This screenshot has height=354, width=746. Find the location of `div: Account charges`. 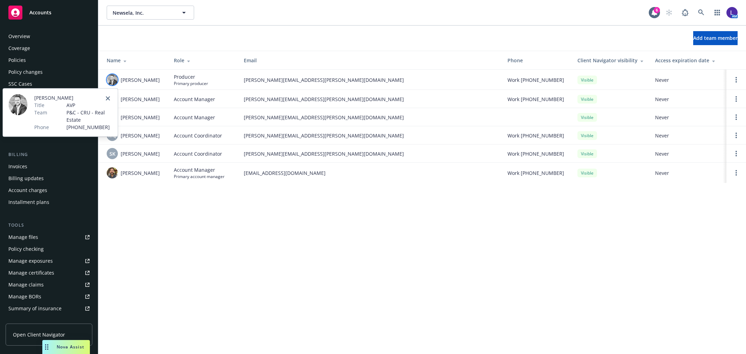

div: Account charges is located at coordinates (28, 190).